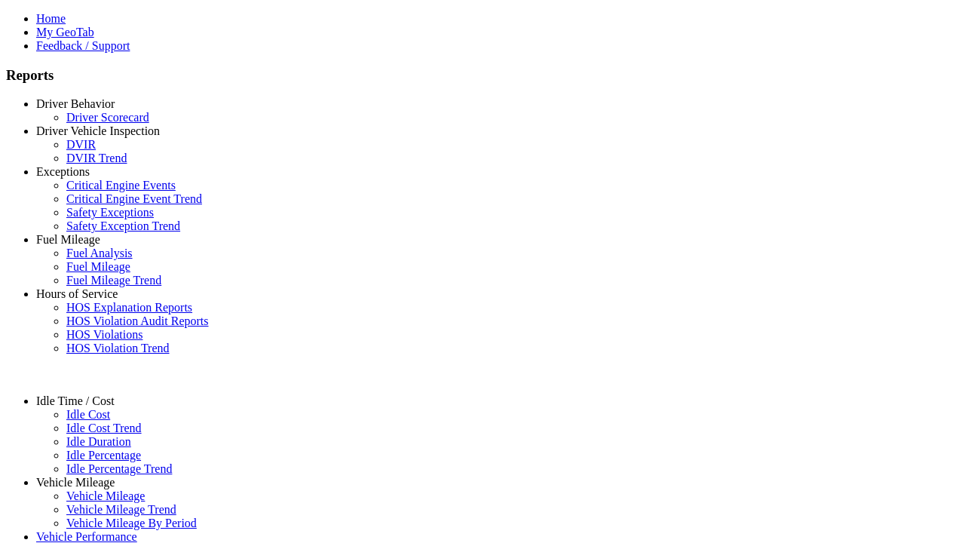 The image size is (965, 543). What do you see at coordinates (131, 523) in the screenshot?
I see `a: Vehicle Mileage By Period` at bounding box center [131, 523].